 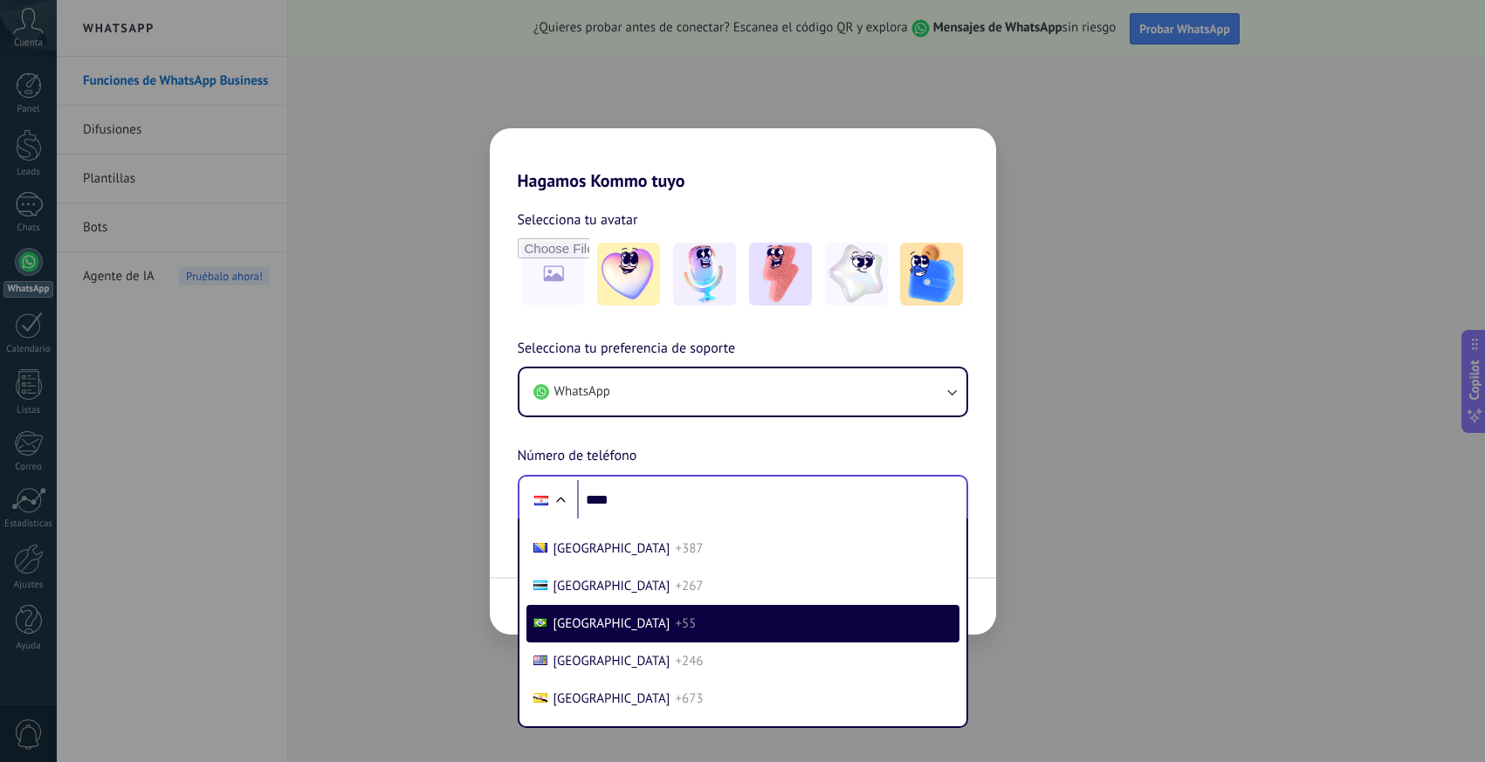 What do you see at coordinates (689, 548) in the screenshot?
I see `span: +387` at bounding box center [689, 548].